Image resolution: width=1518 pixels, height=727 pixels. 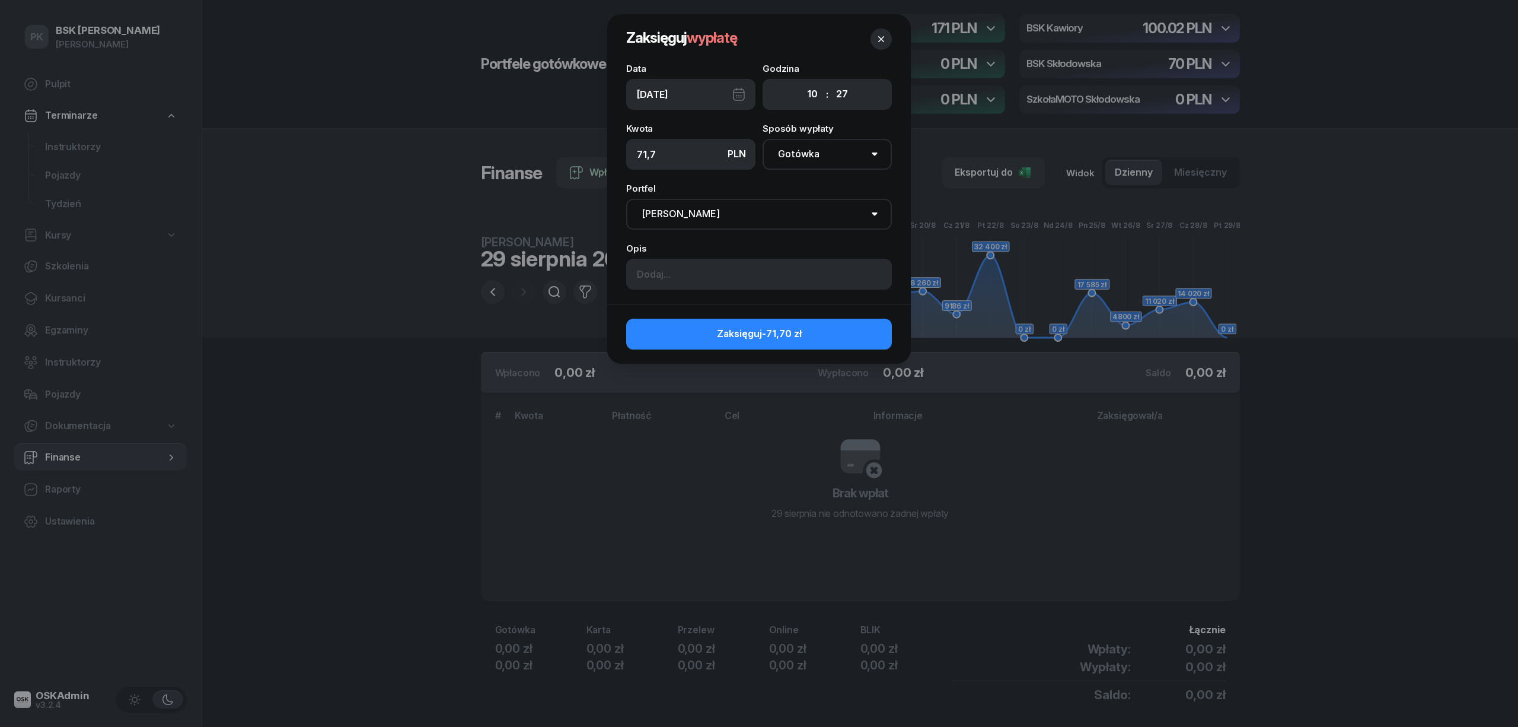 I want to click on span: wypłatę, so click(x=712, y=37).